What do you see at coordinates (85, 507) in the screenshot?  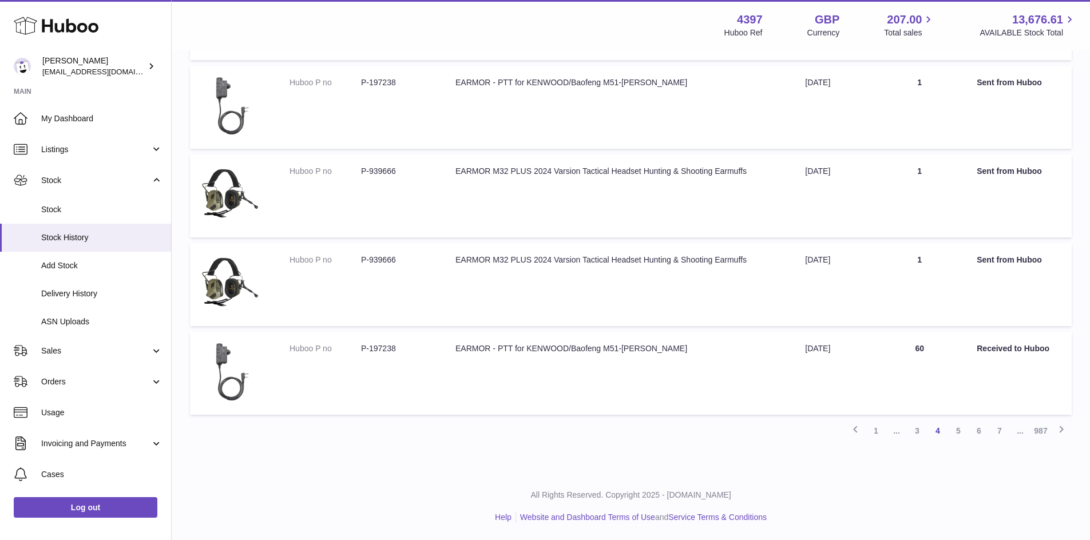 I see `a: Log out` at bounding box center [85, 507].